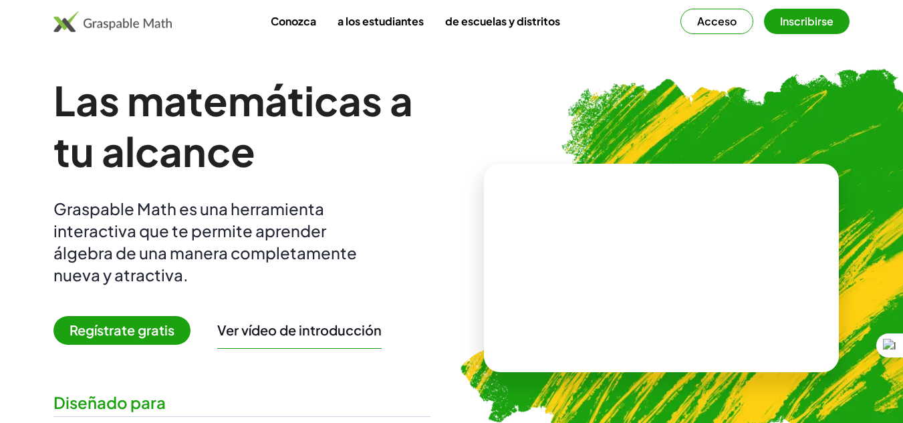 This screenshot has width=903, height=423. I want to click on font: Diseñado para, so click(110, 402).